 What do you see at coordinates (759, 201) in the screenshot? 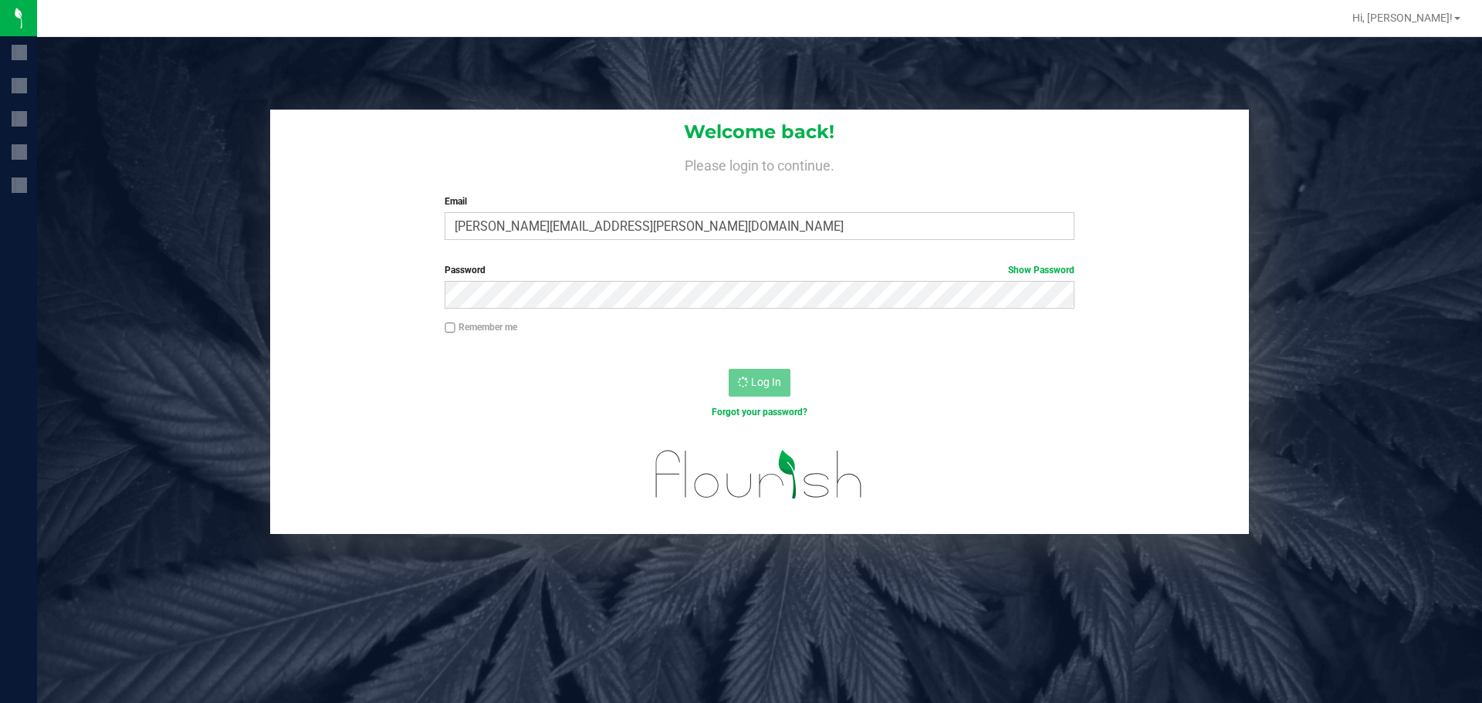
I see `label: Email` at bounding box center [759, 201].